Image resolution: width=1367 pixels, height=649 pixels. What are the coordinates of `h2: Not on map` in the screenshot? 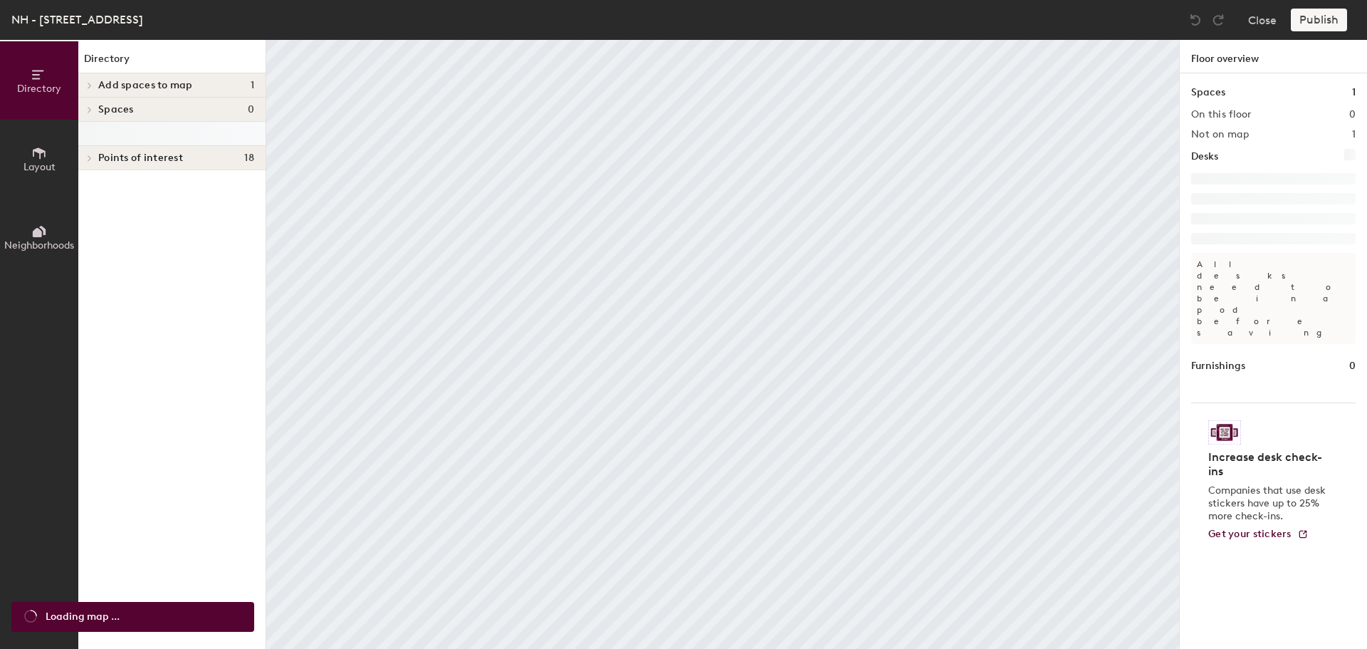 It's located at (1219, 135).